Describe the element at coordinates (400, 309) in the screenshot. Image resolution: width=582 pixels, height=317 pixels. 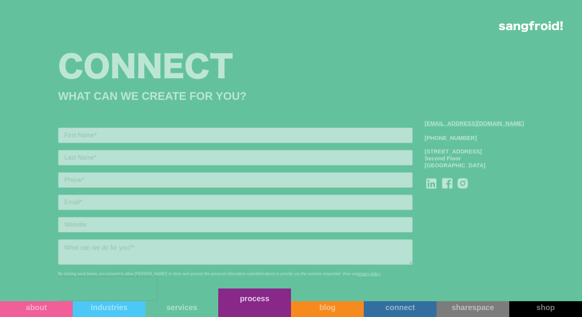
I see `a: connect` at that location.